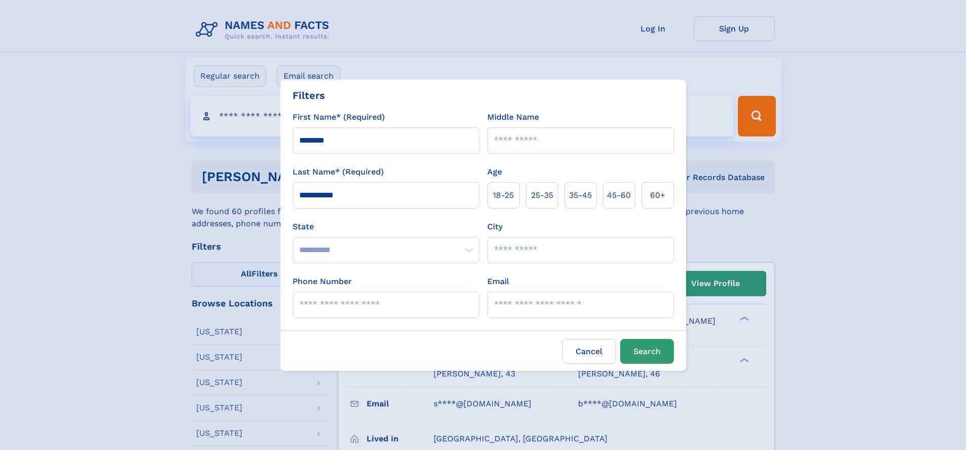 The height and width of the screenshot is (450, 966). Describe the element at coordinates (494, 172) in the screenshot. I see `label: Age` at that location.